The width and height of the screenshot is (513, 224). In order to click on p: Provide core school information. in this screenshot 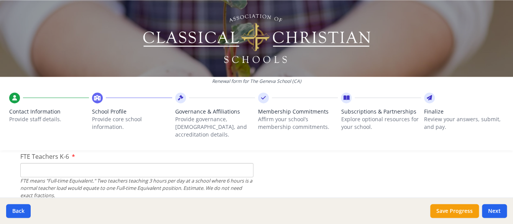, I will do `click(132, 123)`.